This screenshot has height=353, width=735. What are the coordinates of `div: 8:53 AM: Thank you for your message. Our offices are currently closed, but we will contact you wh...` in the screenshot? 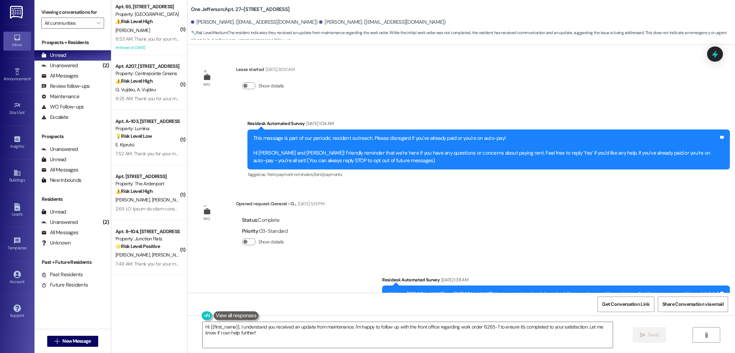 It's located at (326, 39).